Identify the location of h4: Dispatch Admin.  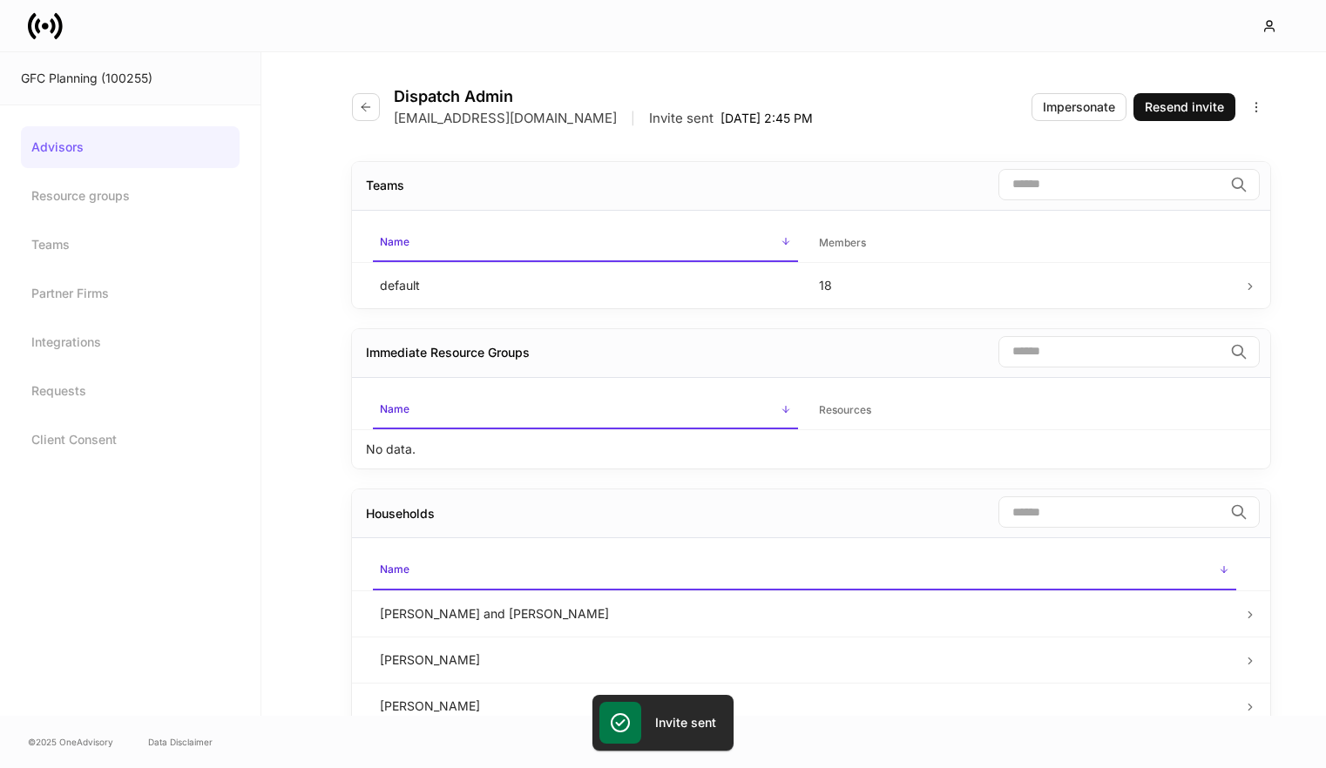
(603, 97).